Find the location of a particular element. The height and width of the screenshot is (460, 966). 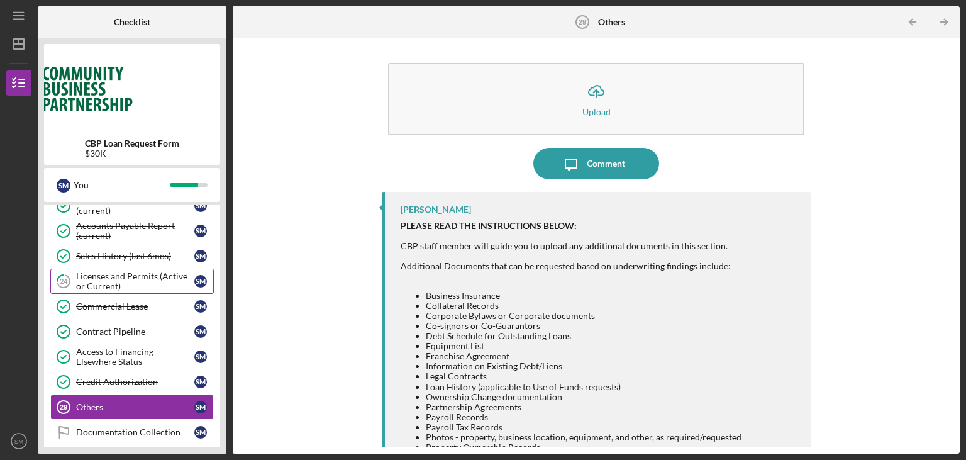

li: Corporate Bylaws or Corporate documents is located at coordinates (583, 316).